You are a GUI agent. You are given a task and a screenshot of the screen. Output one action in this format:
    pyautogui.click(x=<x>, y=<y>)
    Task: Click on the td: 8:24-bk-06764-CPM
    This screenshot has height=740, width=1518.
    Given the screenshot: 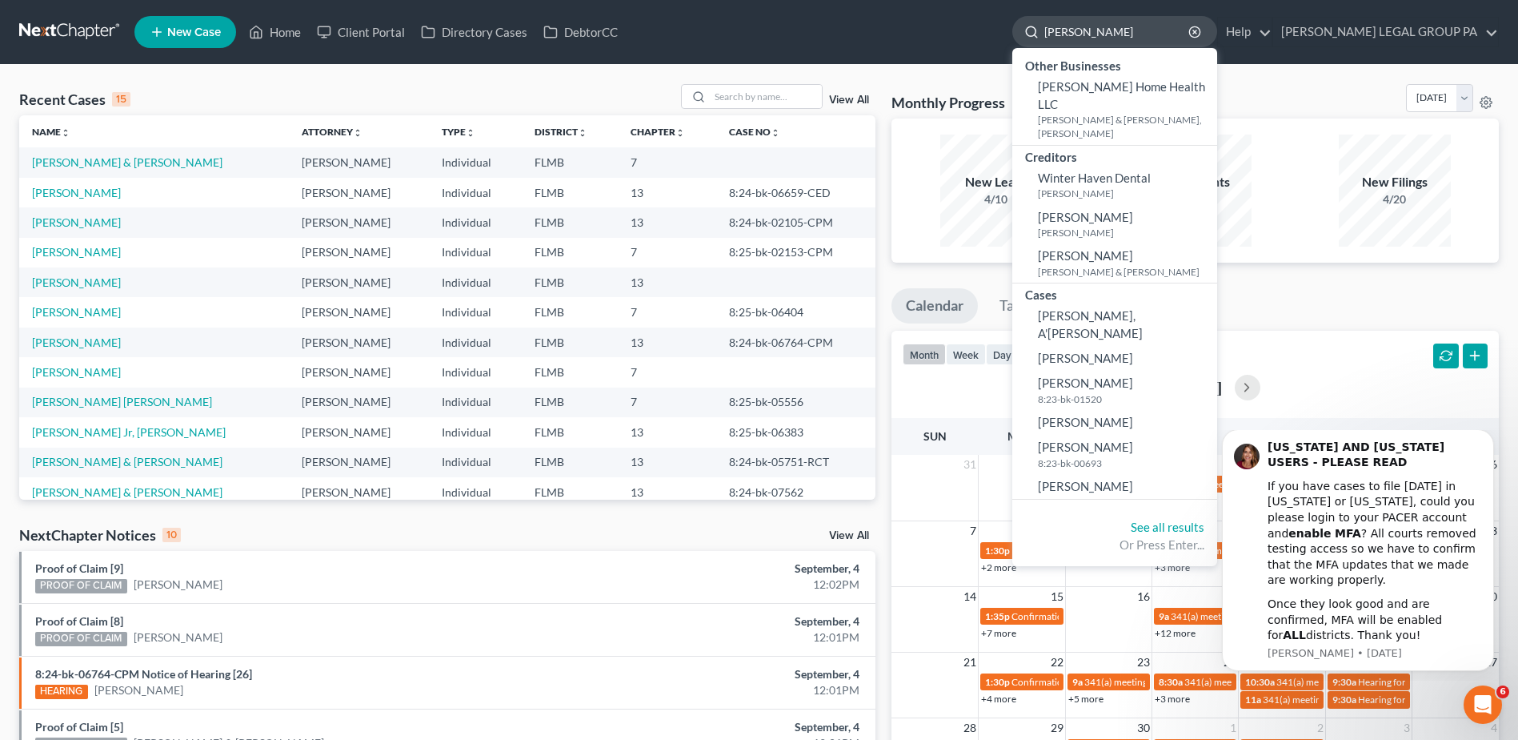 What is the action you would take?
    pyautogui.click(x=796, y=342)
    